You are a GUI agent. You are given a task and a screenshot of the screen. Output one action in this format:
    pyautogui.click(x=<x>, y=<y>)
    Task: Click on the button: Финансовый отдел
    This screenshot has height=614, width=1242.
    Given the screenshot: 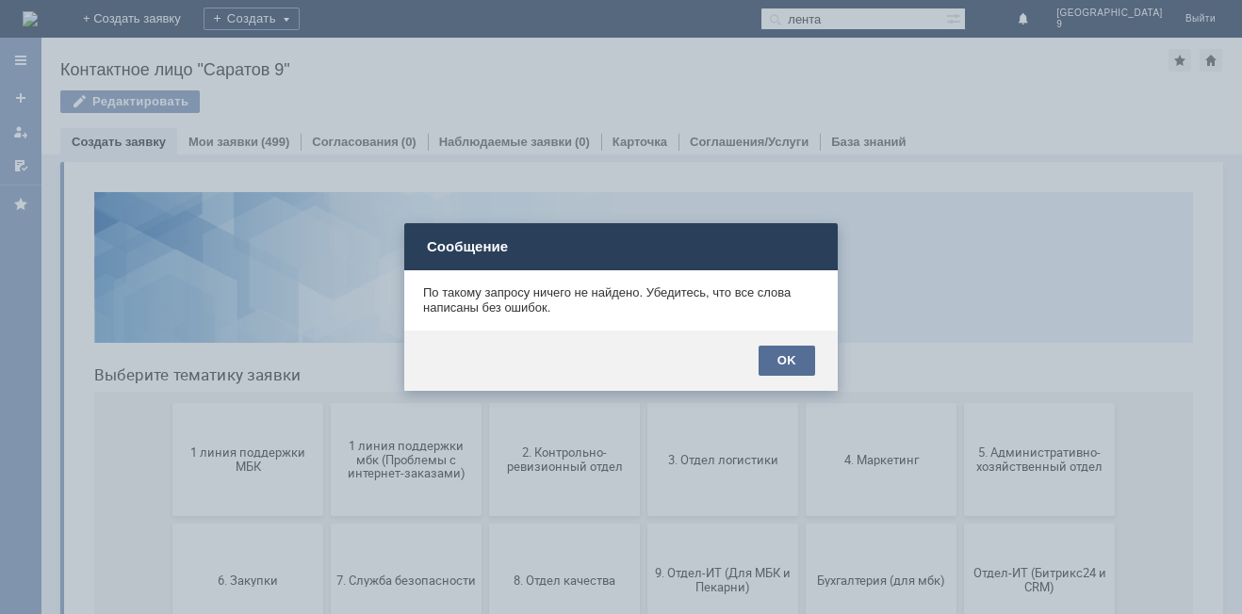 What is the action you would take?
    pyautogui.click(x=327, y=524)
    